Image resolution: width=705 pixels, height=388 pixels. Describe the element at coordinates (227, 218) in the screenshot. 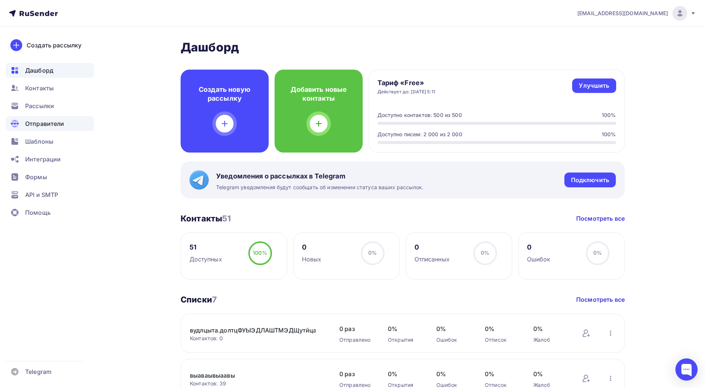

I see `span: 51` at that location.